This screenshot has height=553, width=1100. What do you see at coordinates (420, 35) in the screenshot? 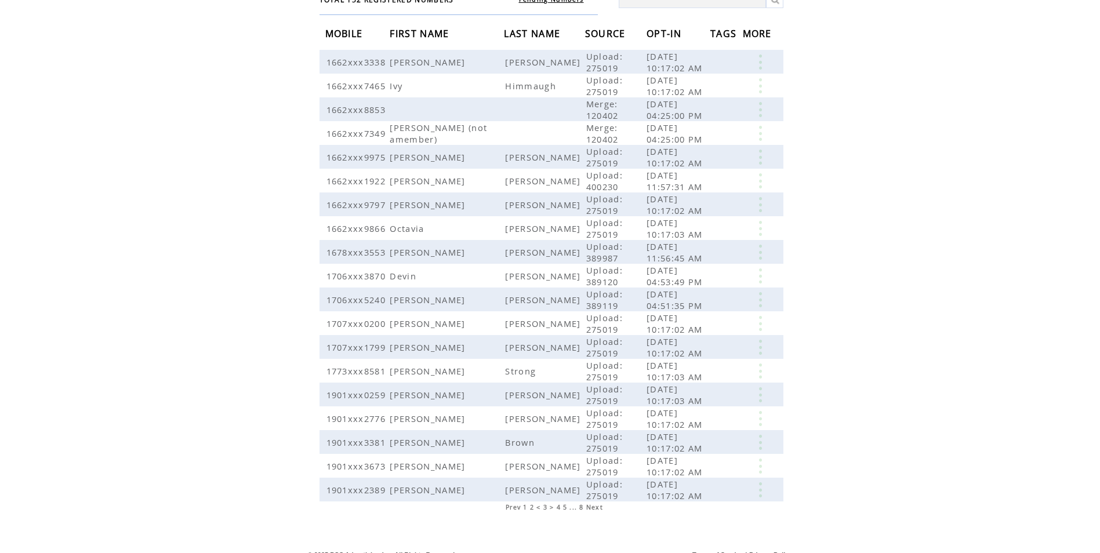
I see `span: FIRST NAME` at bounding box center [420, 35].